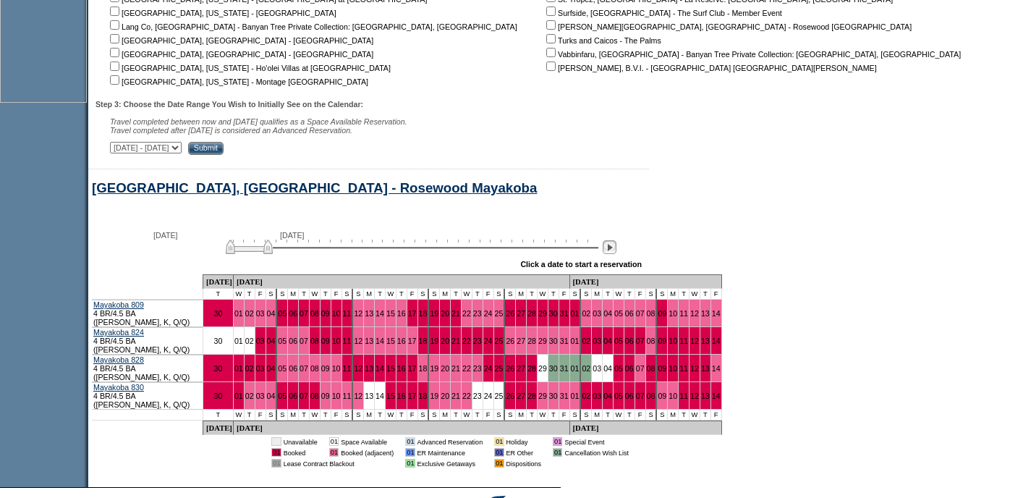  I want to click on a: 09, so click(662, 396).